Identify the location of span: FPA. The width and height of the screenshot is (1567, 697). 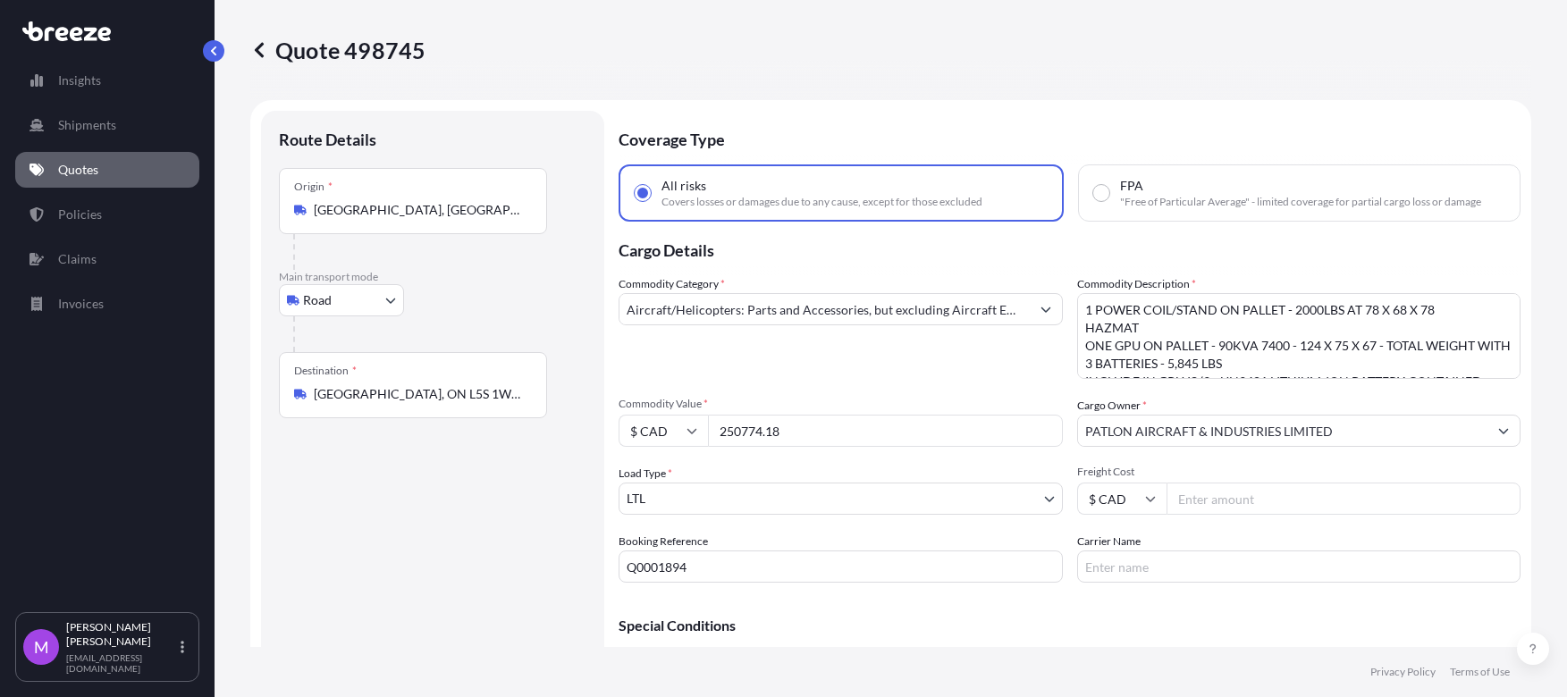
(1132, 186).